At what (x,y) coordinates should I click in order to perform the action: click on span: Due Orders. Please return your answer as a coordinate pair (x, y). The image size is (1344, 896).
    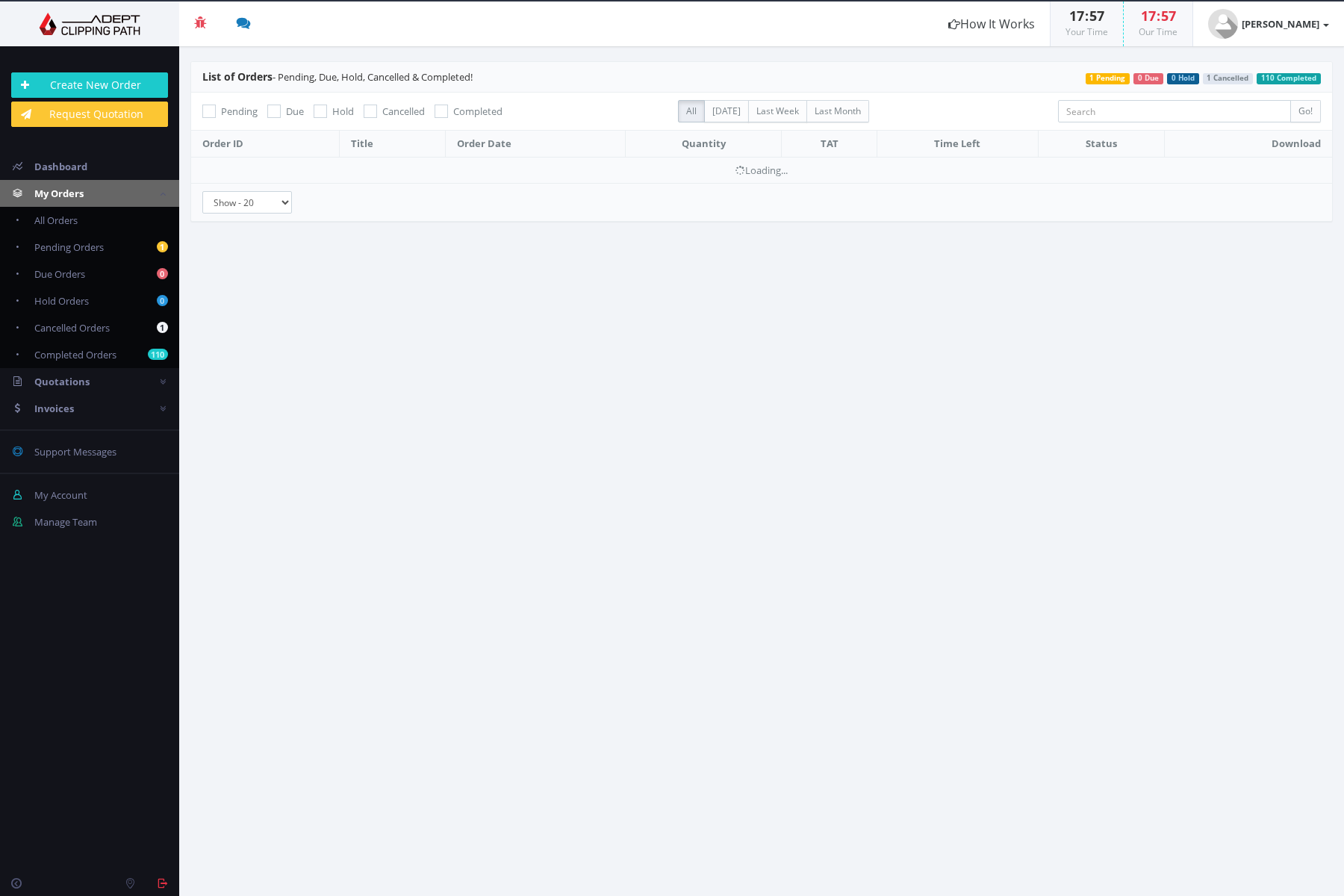
    Looking at the image, I should click on (60, 274).